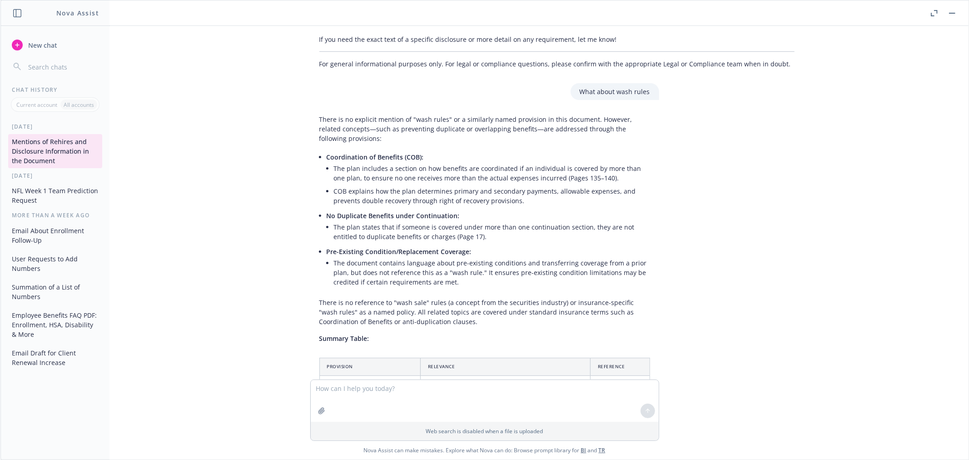 The image size is (969, 460). What do you see at coordinates (492, 232) in the screenshot?
I see `li: The plan states that if someone is covered under more than one continuation section, they are not...` at bounding box center [492, 232].